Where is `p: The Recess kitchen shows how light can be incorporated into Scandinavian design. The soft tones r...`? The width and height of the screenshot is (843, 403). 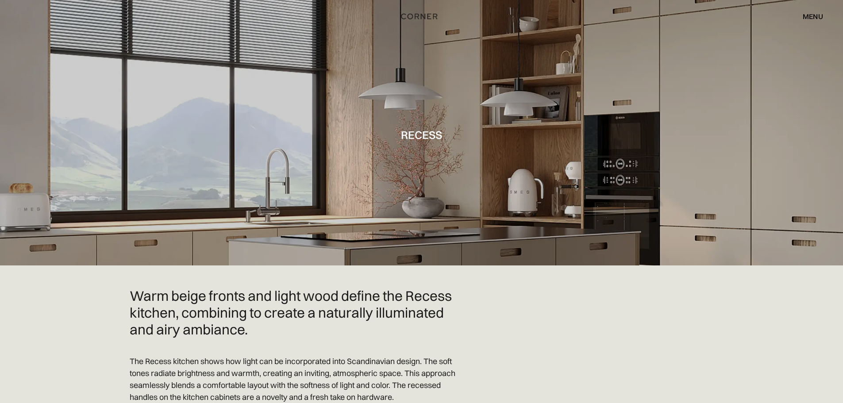
p: The Recess kitchen shows how light can be incorporated into Scandinavian design. The soft tones r... is located at coordinates (298, 379).